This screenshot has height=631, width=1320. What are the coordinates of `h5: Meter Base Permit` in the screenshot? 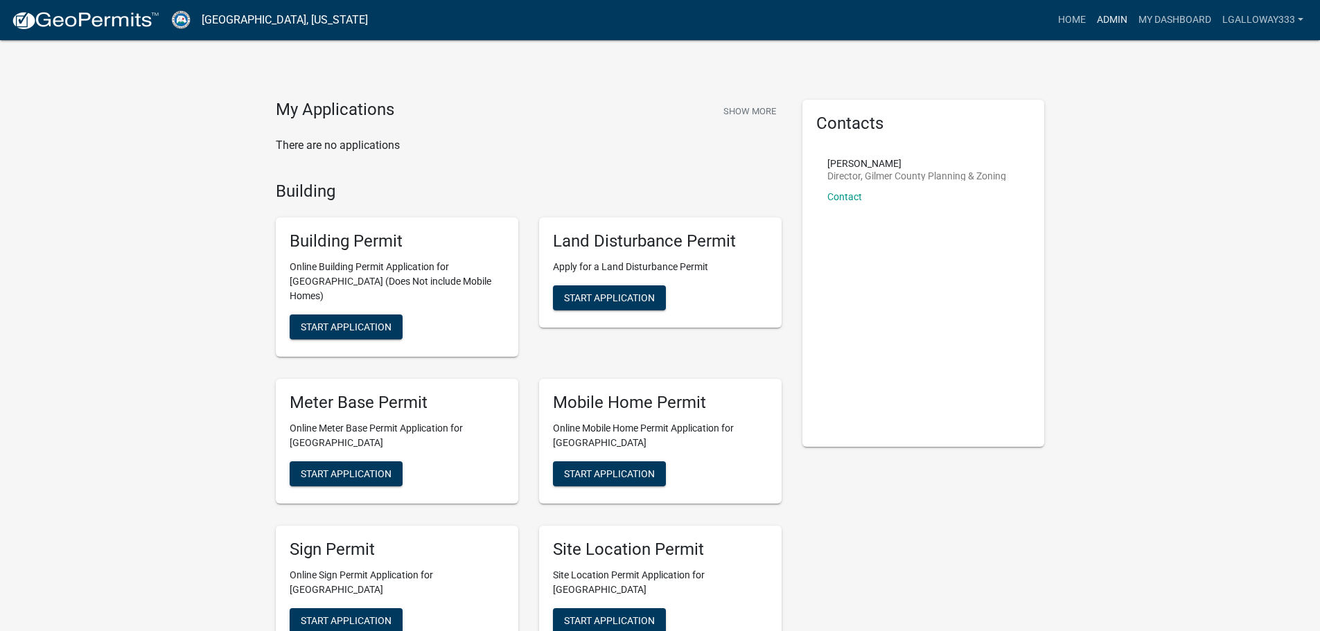 It's located at (397, 403).